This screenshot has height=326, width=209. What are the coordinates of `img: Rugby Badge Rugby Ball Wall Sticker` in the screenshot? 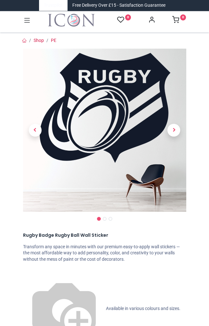 It's located at (105, 130).